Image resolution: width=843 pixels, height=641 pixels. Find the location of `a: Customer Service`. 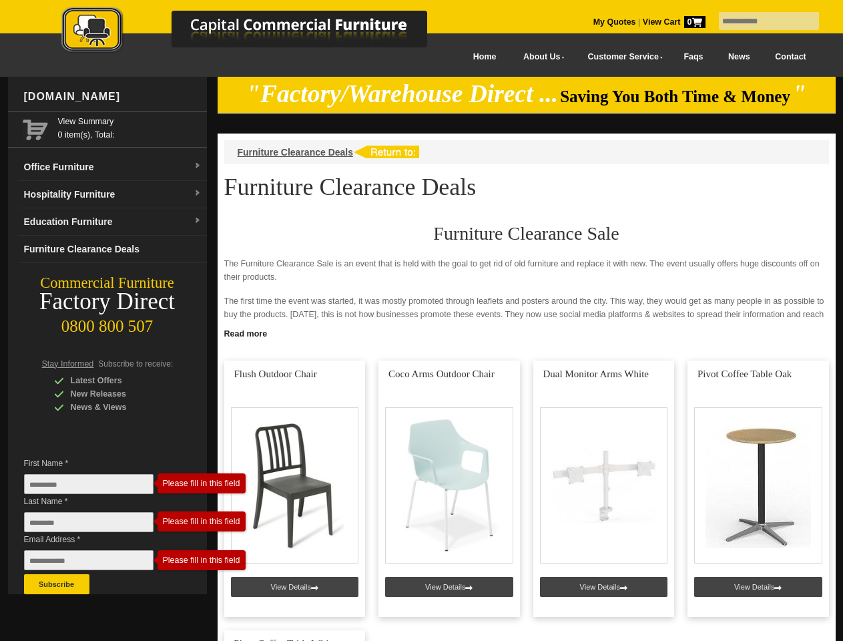

a: Customer Service is located at coordinates (621, 57).